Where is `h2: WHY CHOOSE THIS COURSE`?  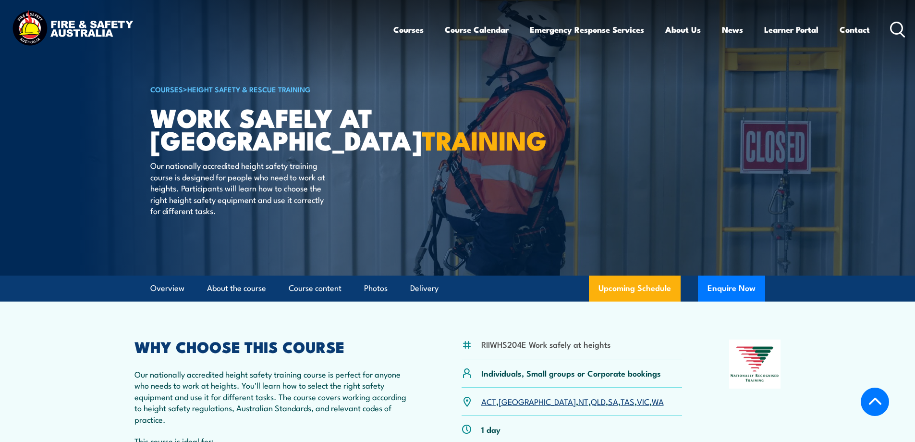
h2: WHY CHOOSE THIS COURSE is located at coordinates (275, 346).